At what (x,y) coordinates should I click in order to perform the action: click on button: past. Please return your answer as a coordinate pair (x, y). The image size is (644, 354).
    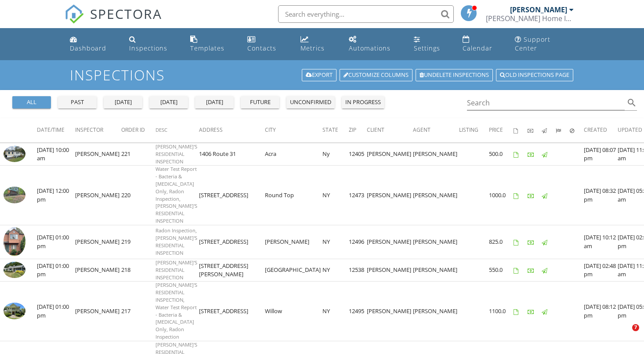
    Looking at the image, I should click on (77, 102).